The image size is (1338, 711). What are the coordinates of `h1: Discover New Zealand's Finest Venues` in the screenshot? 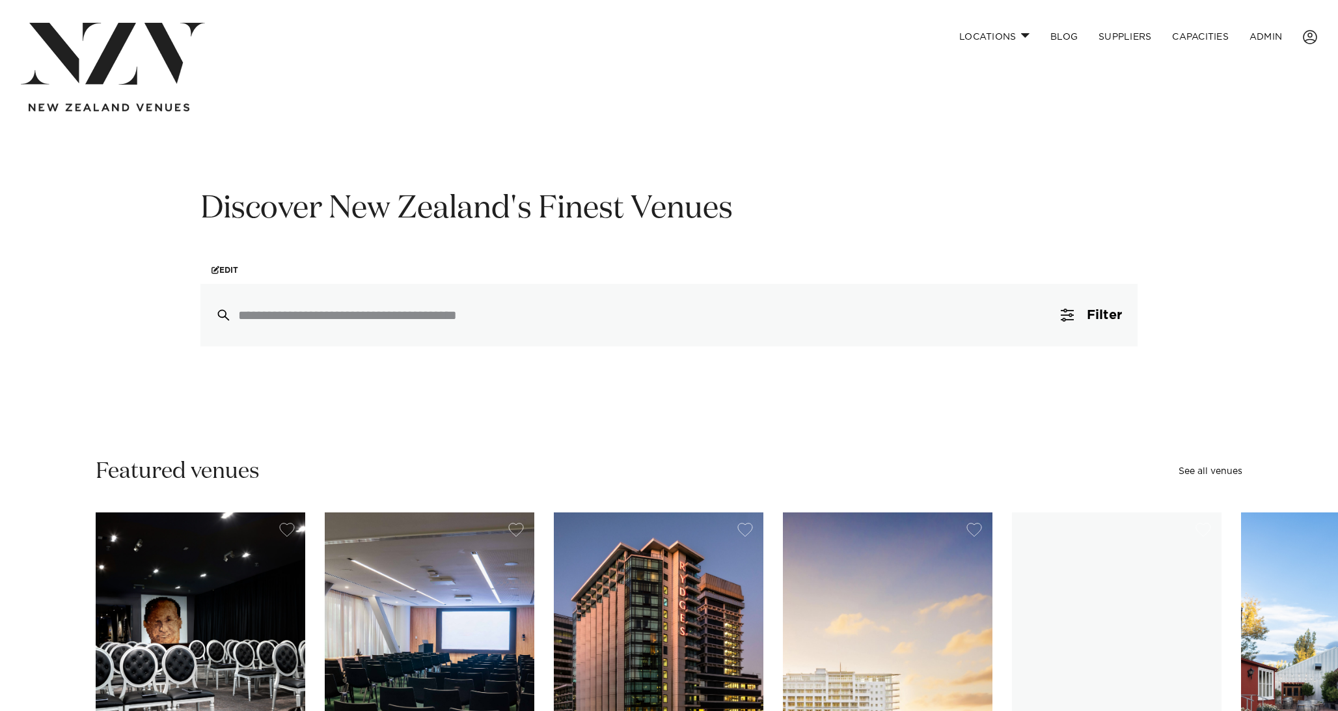 It's located at (669, 209).